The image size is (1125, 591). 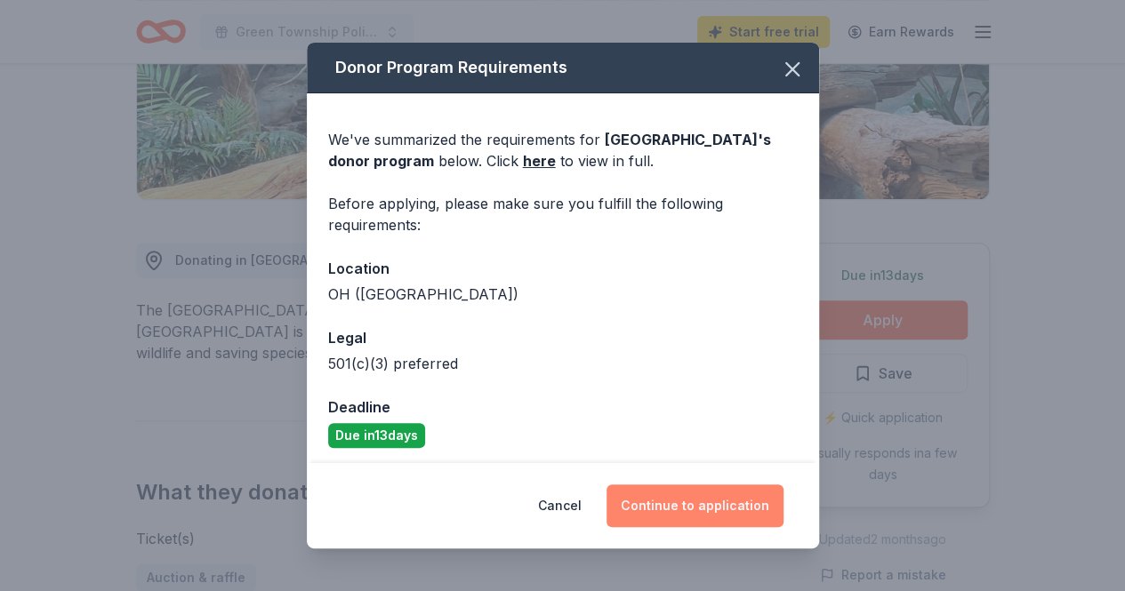 I want to click on button: Cancel, so click(x=559, y=506).